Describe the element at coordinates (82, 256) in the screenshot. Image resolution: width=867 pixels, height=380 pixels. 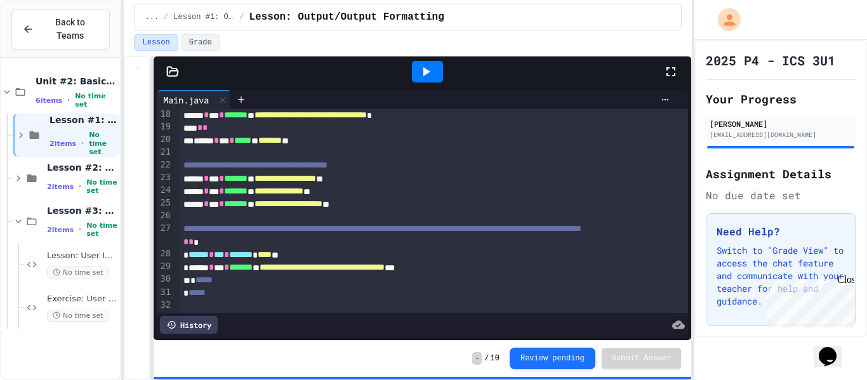
I see `span: Lesson: User Input` at that location.